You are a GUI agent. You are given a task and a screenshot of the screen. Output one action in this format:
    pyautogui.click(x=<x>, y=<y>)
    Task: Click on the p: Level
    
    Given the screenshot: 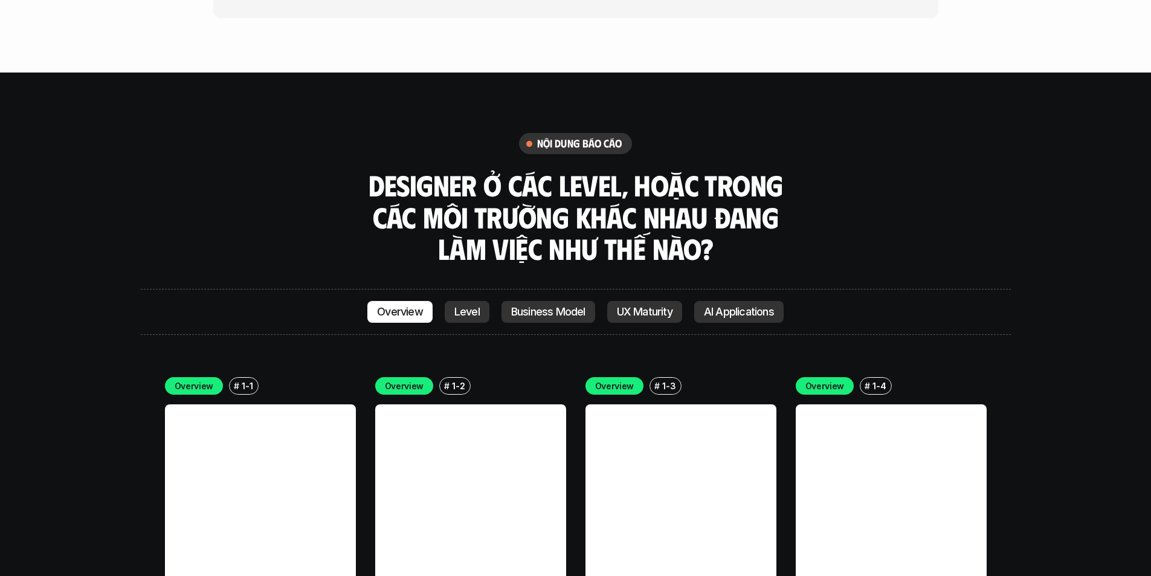 What is the action you would take?
    pyautogui.click(x=467, y=312)
    